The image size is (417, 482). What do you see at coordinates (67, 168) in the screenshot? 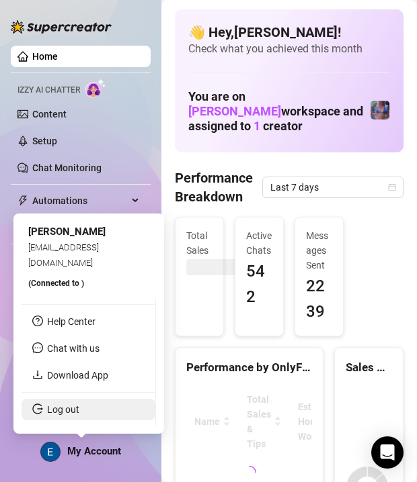
I see `a: Chat Monitoring` at bounding box center [67, 168].